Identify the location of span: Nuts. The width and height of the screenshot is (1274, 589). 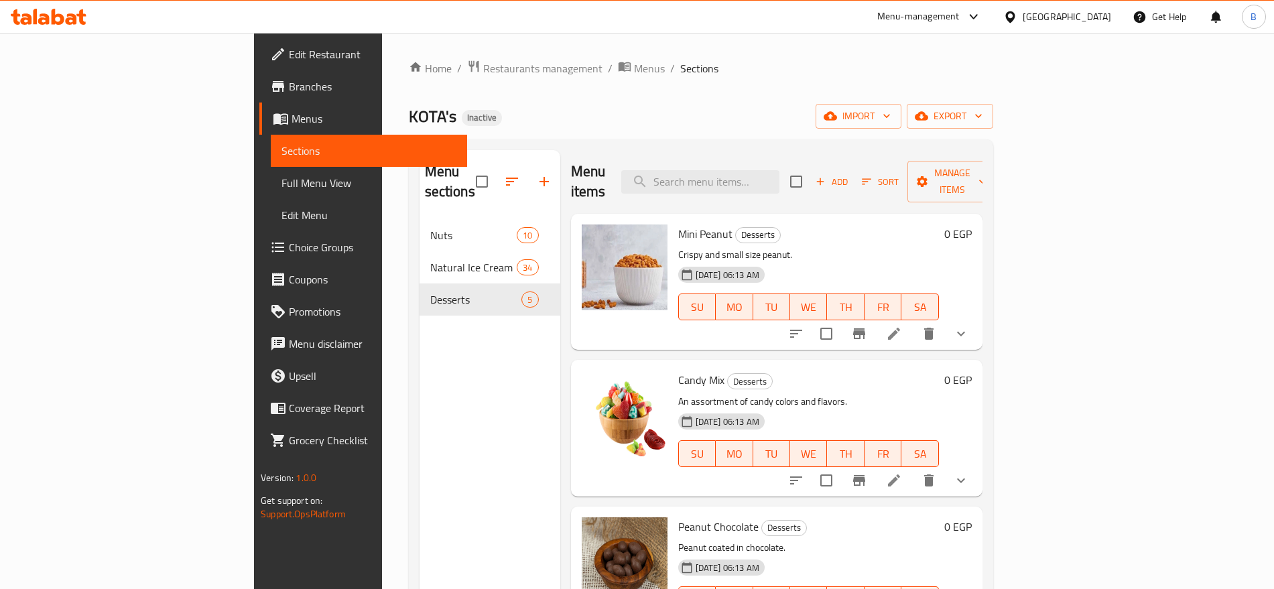
(474, 235).